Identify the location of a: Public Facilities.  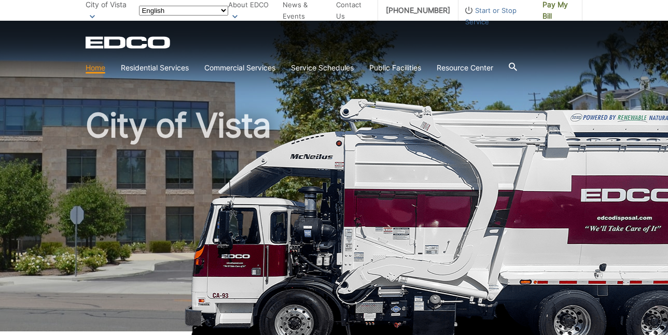
(395, 68).